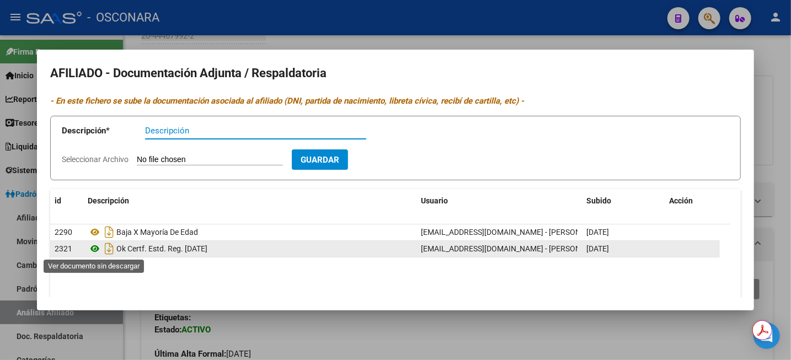  What do you see at coordinates (103, 131) in the screenshot?
I see `p: Descripción` at bounding box center [103, 131].